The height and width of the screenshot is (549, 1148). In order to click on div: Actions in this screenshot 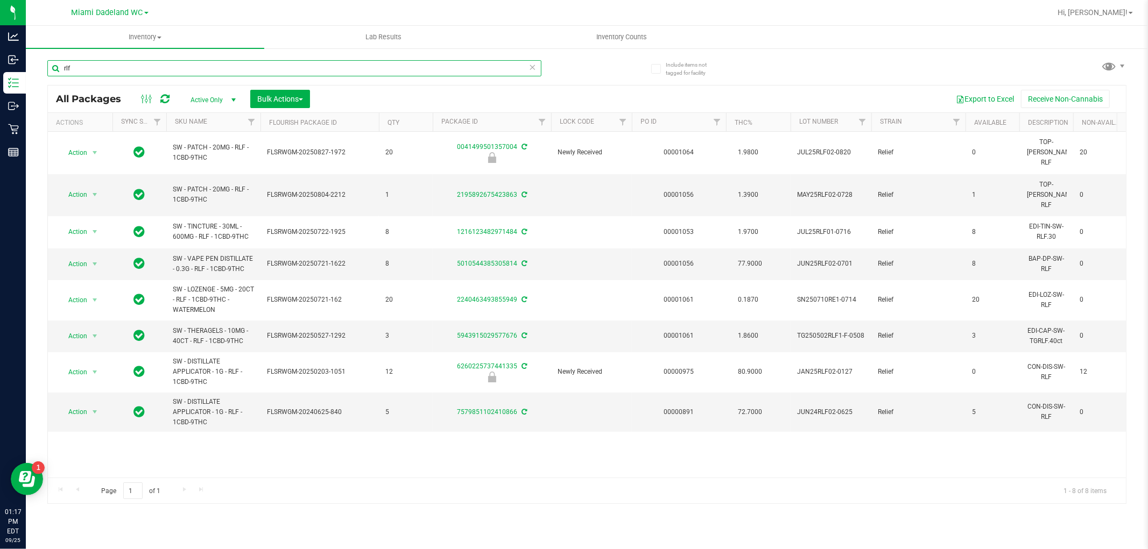, I will do `click(82, 123)`.